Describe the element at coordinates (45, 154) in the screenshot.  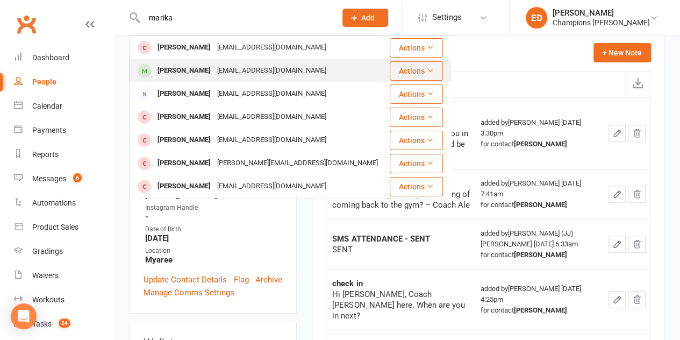
I see `div: Reports` at that location.